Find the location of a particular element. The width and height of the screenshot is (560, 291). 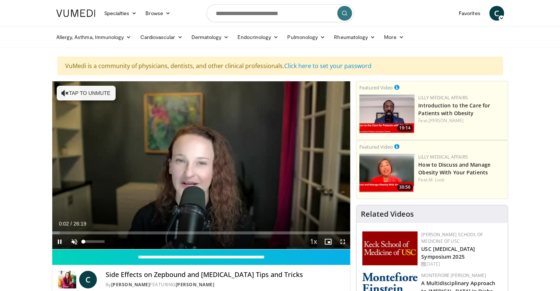

span: 19:14 is located at coordinates (404, 128).